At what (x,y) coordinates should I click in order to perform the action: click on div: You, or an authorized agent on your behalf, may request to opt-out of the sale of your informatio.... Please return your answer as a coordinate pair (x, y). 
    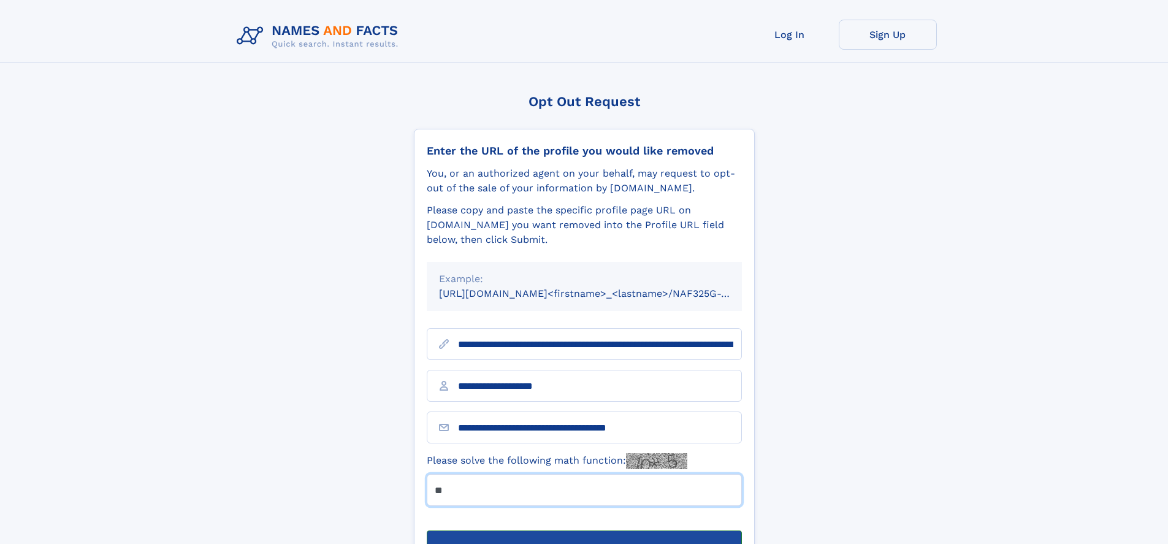
    Looking at the image, I should click on (585, 181).